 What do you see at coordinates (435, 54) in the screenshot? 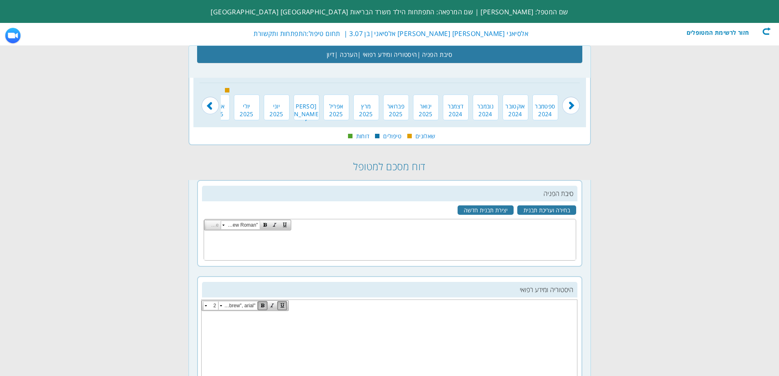
I see `span: סיבת הפניה |` at bounding box center [435, 54].